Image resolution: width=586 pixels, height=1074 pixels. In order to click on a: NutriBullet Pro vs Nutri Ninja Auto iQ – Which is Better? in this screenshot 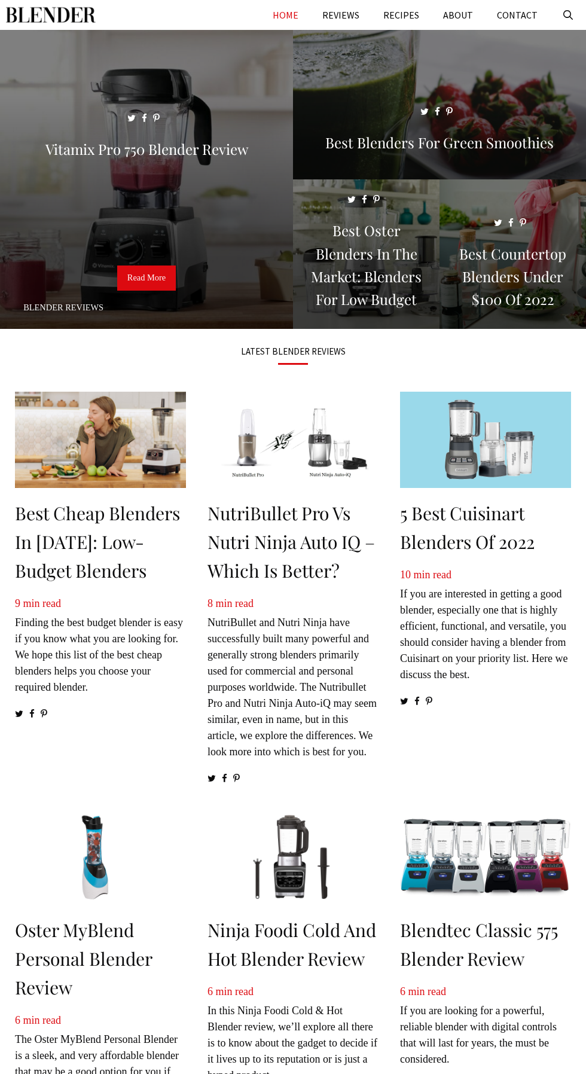, I will do `click(291, 542)`.